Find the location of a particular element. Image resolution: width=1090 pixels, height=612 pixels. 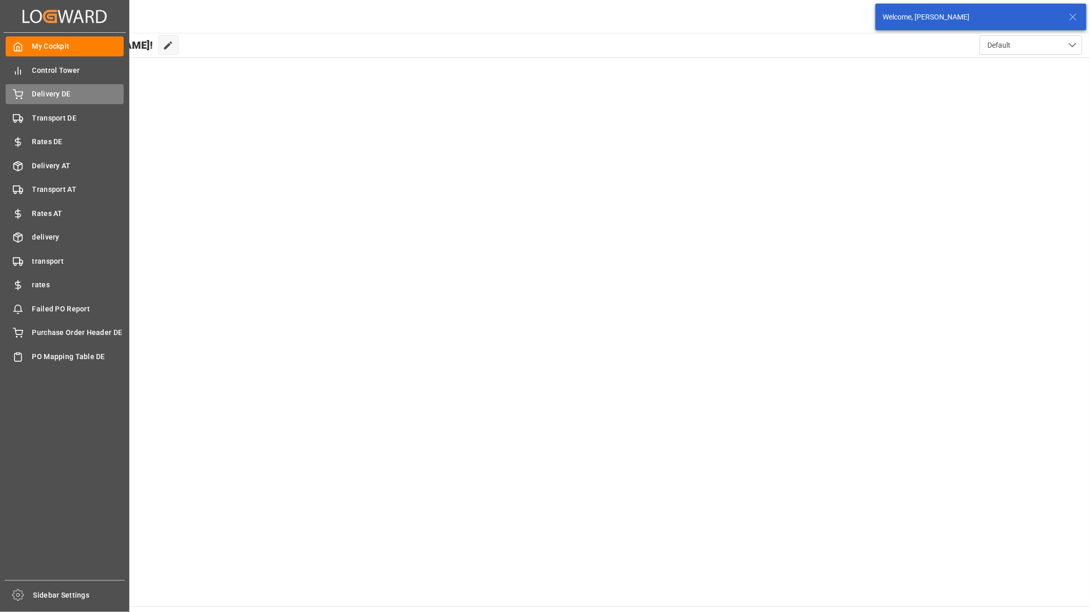

button: open menu is located at coordinates (1031, 45).